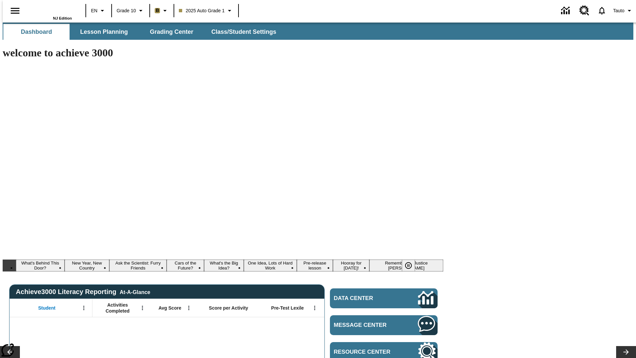 This screenshot has height=358, width=636. Describe the element at coordinates (406, 265) in the screenshot. I see `button: Slide 9 Remembering Justice O'Connor` at that location.